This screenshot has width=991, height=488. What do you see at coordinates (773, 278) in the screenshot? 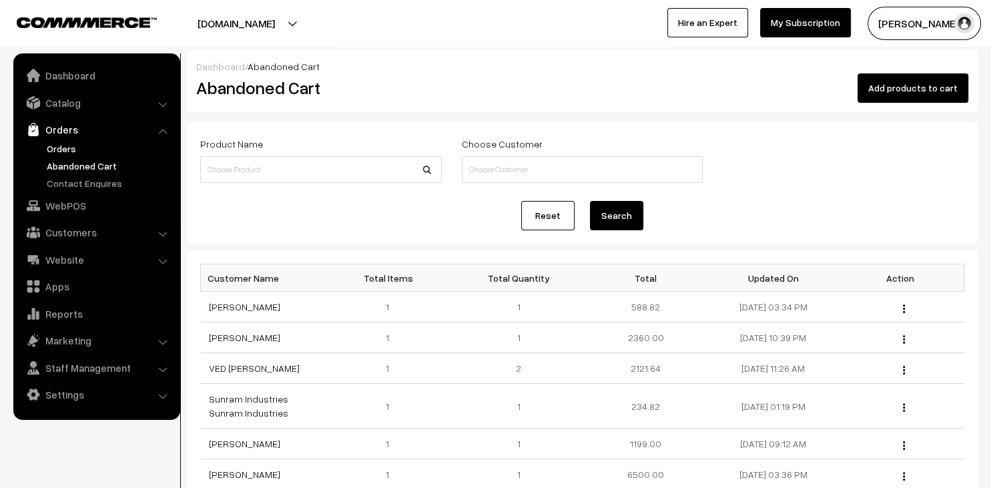
I see `th: Updated On` at bounding box center [773, 278].